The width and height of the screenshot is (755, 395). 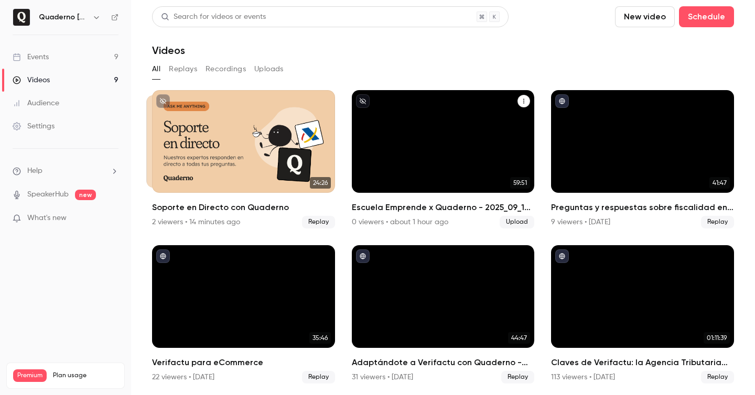 I want to click on h2: Adaptándote a Verifactu con Quaderno - Office Hours, so click(x=443, y=363).